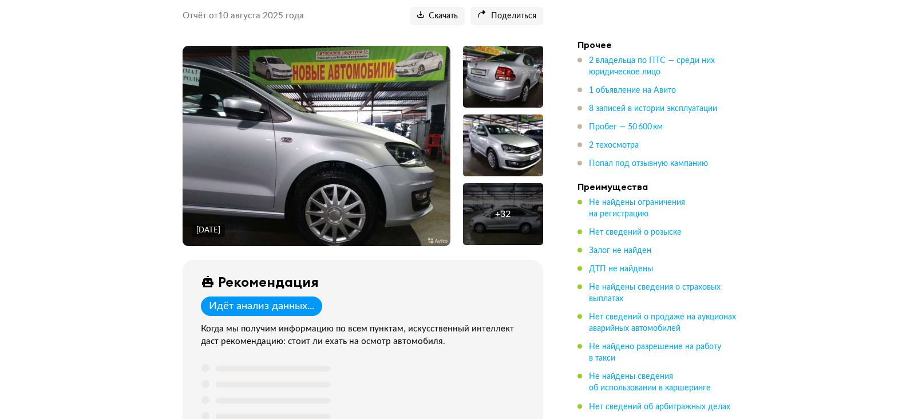 This screenshot has width=906, height=419. What do you see at coordinates (649, 164) in the screenshot?
I see `span: Попал под отзывную кампанию` at bounding box center [649, 164].